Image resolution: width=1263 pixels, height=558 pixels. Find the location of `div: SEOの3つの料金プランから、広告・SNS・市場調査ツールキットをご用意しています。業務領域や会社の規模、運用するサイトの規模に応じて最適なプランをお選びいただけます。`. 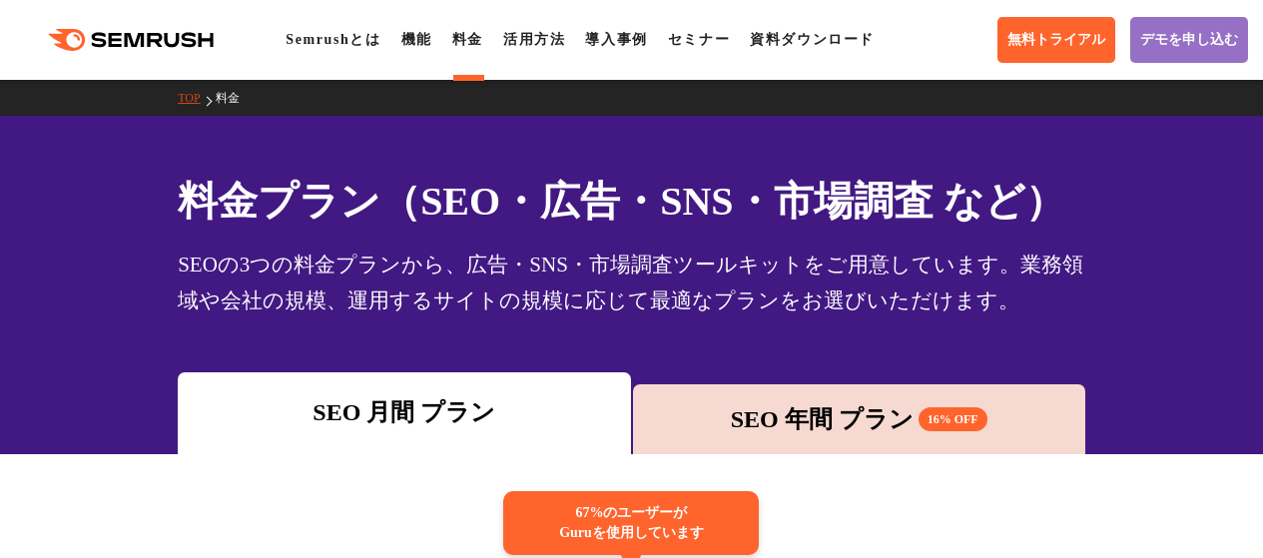

div: SEOの3つの料金プランから、広告・SNS・市場調査ツールキットをご用意しています。業務領域や会社の規模、運用するサイトの規模に応じて最適なプランをお選びいただけます。 is located at coordinates (631, 283).